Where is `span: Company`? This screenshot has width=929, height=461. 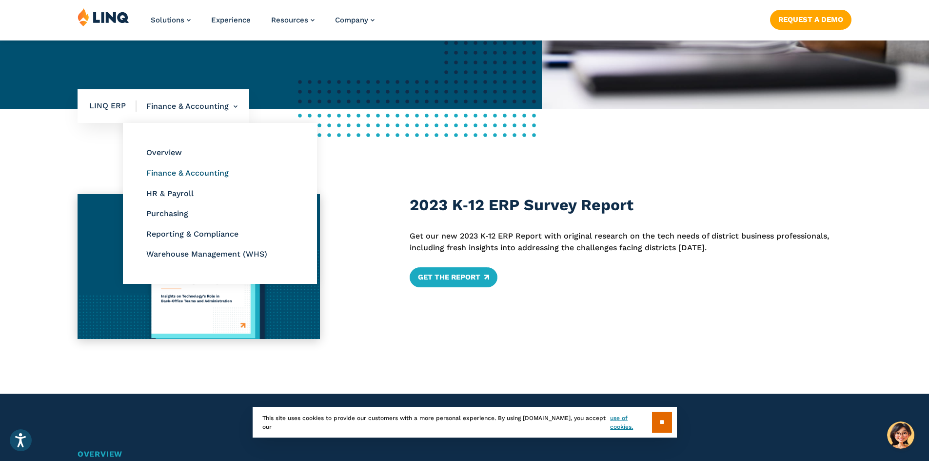
span: Company is located at coordinates (352, 20).